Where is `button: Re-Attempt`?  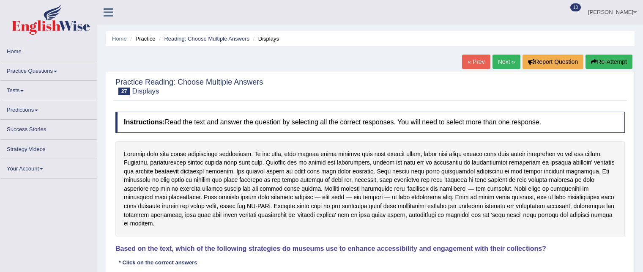 button: Re-Attempt is located at coordinates (609, 62).